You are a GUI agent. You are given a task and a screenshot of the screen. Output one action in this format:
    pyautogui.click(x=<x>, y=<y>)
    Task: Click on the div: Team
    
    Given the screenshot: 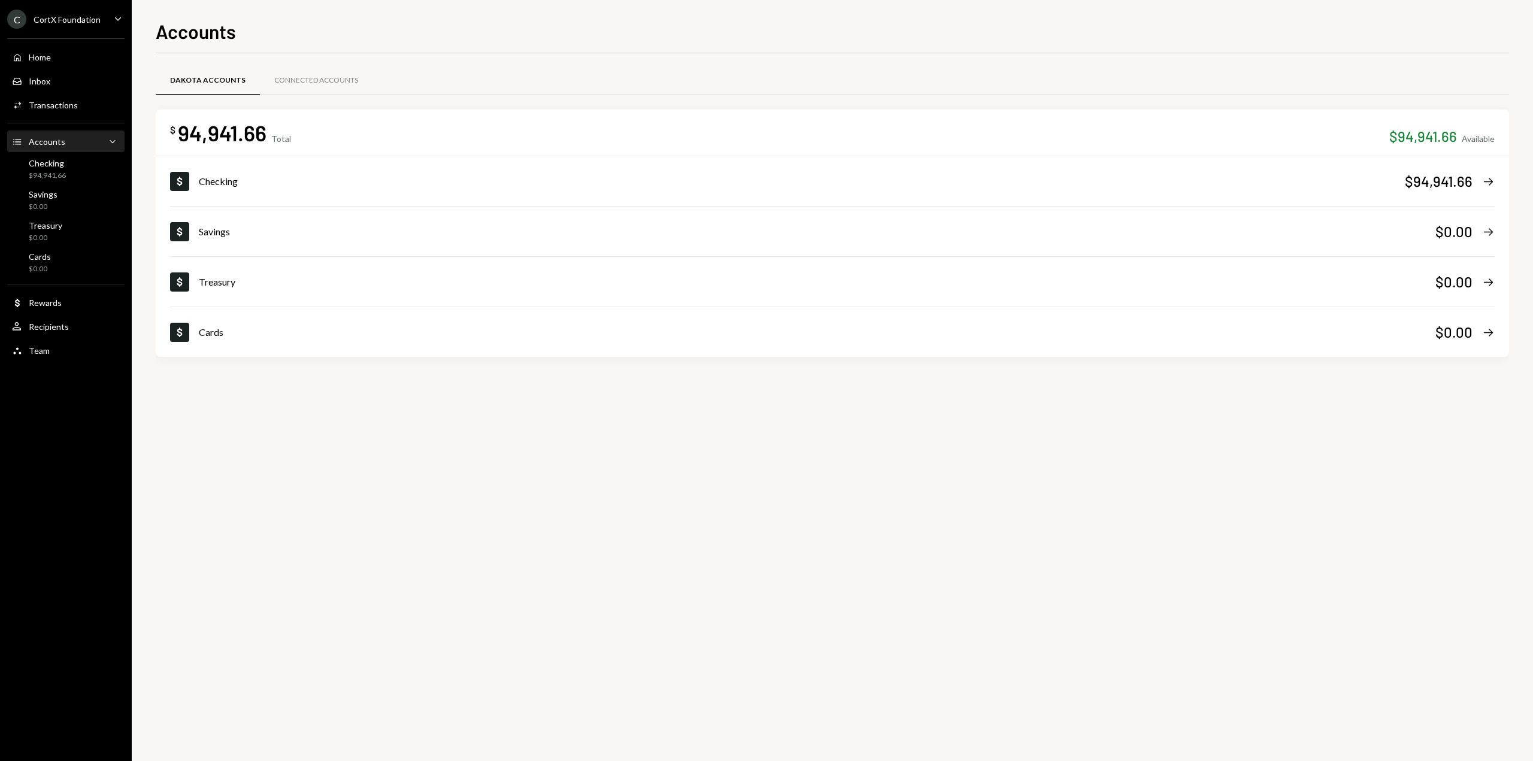 What is the action you would take?
    pyautogui.click(x=39, y=350)
    